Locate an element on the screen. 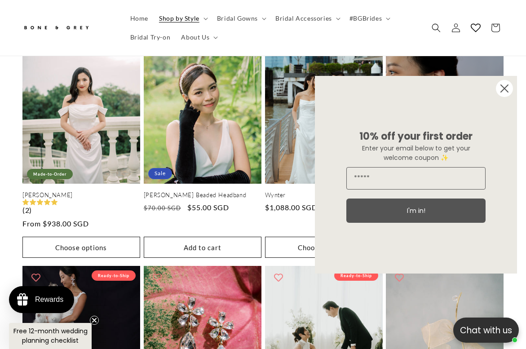  div: FLYOUT Form is located at coordinates (416, 175).